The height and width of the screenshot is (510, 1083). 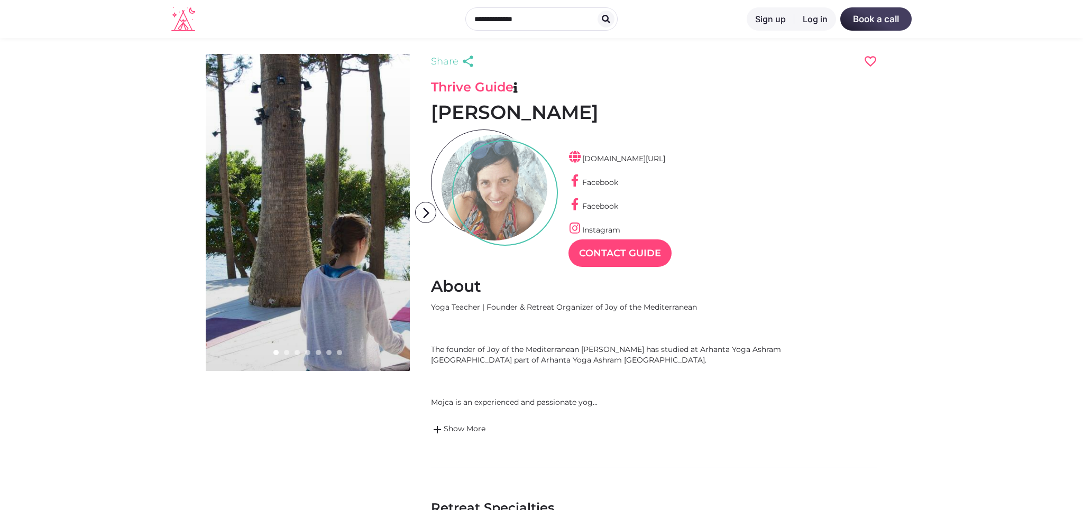 What do you see at coordinates (876, 19) in the screenshot?
I see `a: Book a call` at bounding box center [876, 19].